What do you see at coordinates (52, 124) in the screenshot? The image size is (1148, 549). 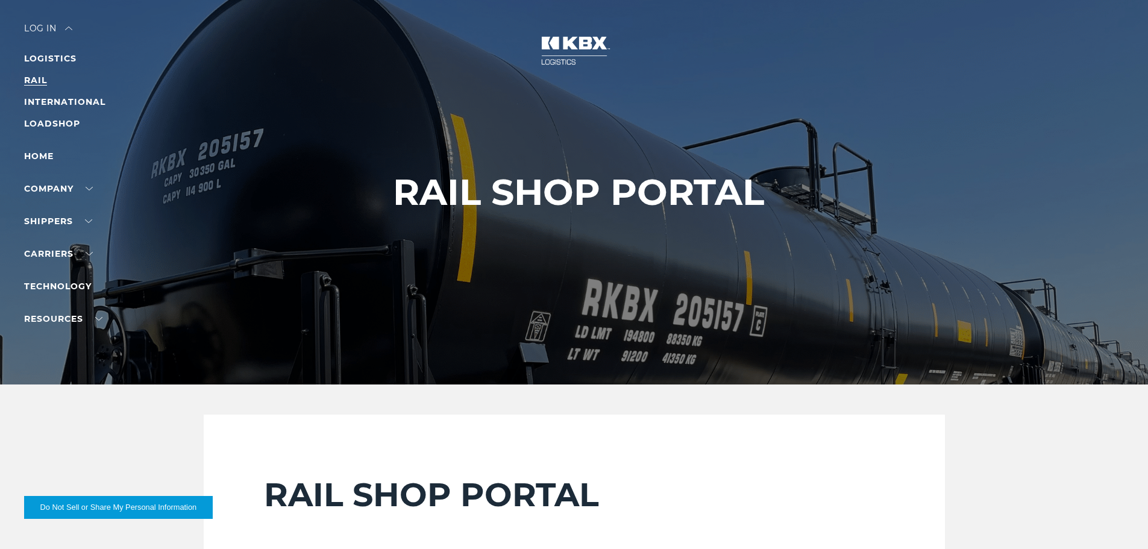 I see `a: LOADSHOP` at bounding box center [52, 124].